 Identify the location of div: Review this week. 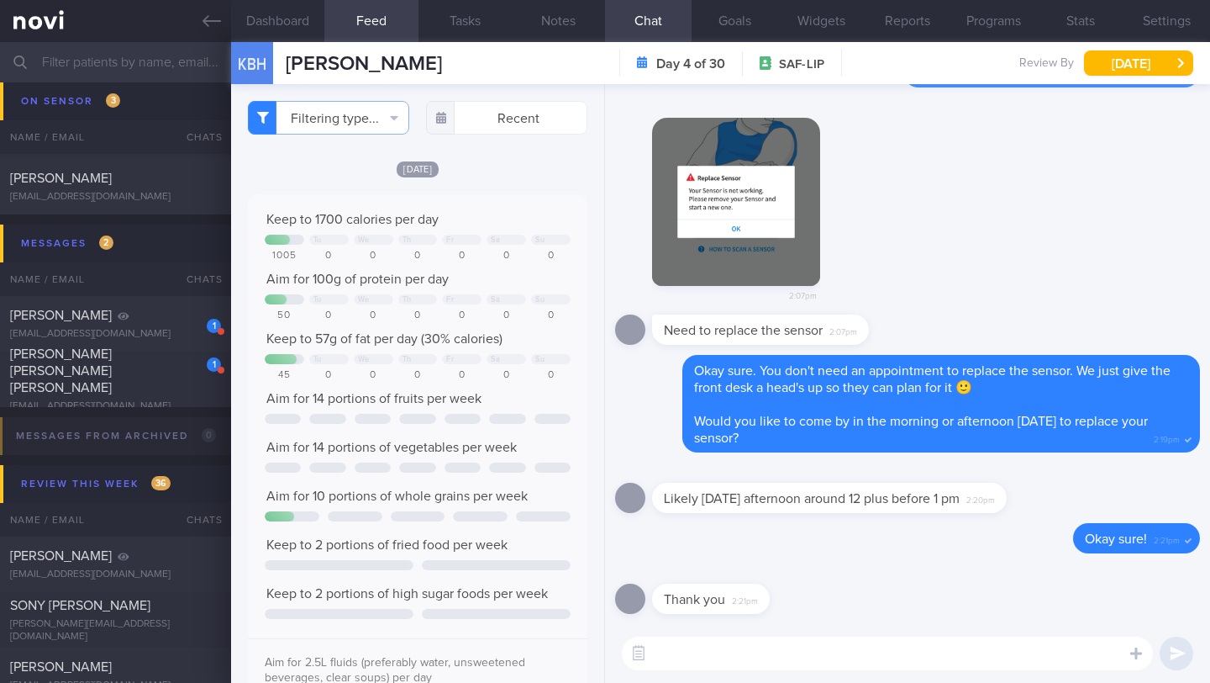
(96, 483).